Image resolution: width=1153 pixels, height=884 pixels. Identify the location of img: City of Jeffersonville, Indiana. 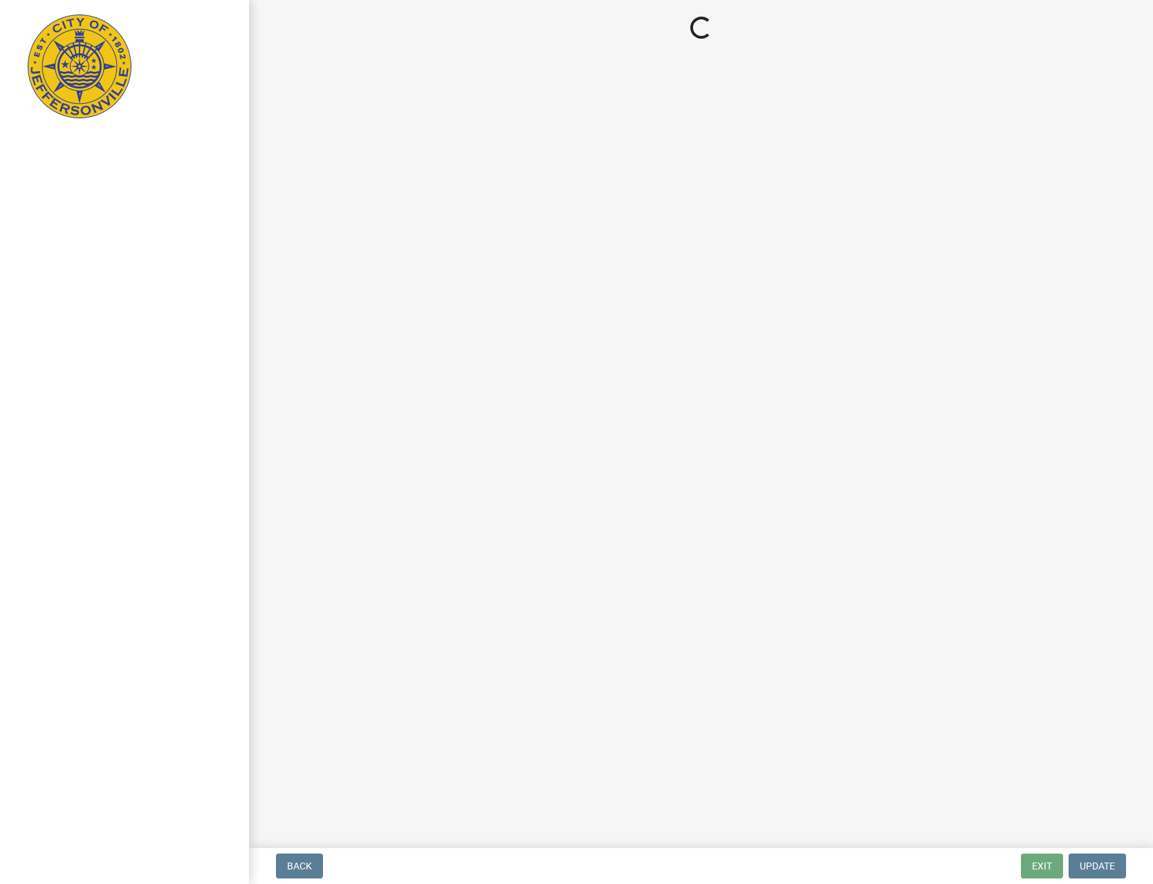
(80, 66).